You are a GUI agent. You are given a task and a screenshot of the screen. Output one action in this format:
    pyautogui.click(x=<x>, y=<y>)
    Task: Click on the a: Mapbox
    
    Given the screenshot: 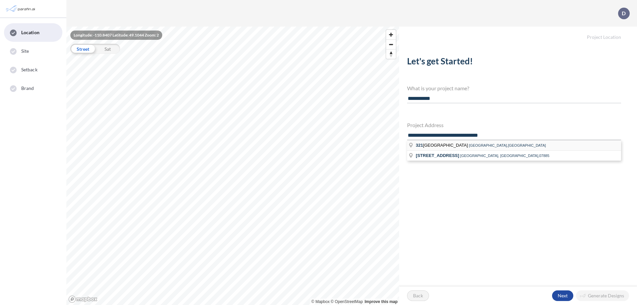 What is the action you would take?
    pyautogui.click(x=321, y=302)
    